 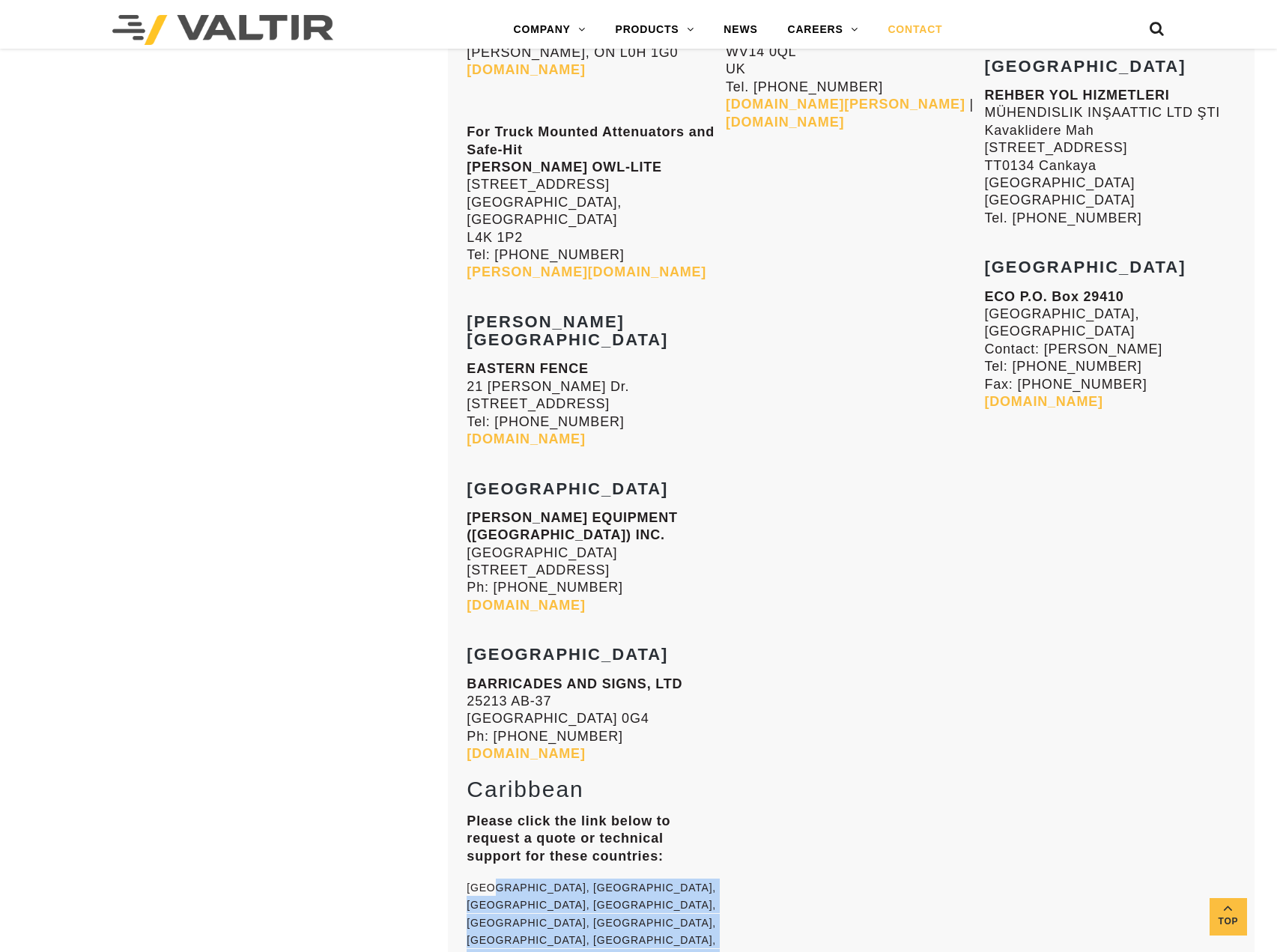 I want to click on img: Valtir, so click(x=222, y=30).